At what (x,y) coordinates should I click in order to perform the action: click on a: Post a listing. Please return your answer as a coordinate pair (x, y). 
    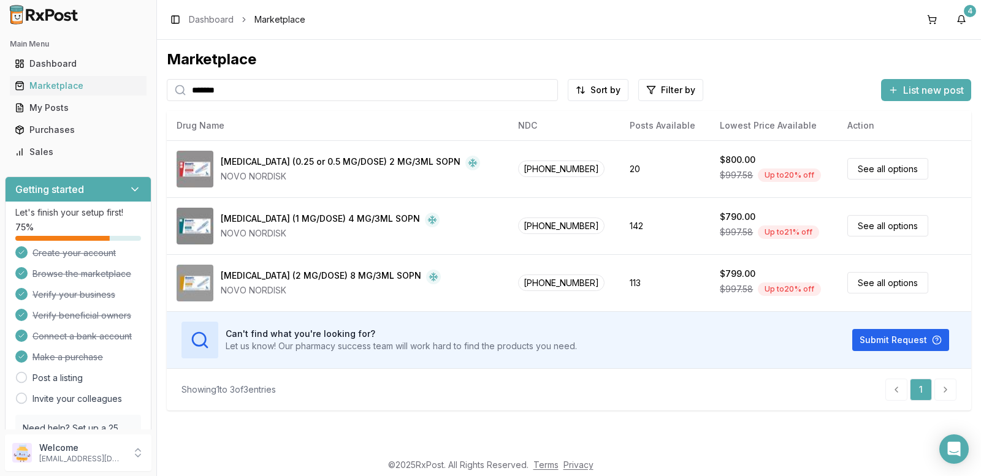
    Looking at the image, I should click on (58, 378).